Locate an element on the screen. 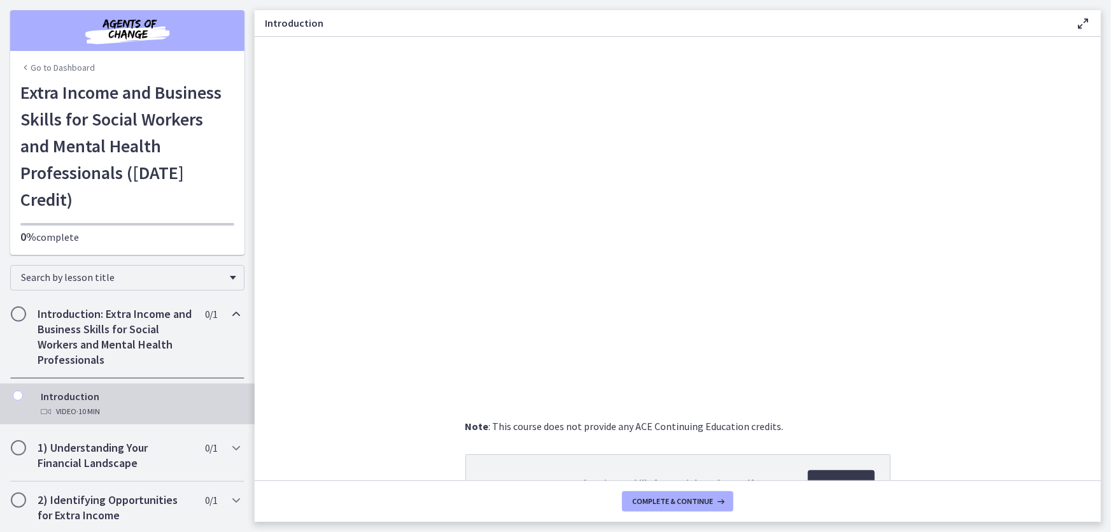 Image resolution: width=1111 pixels, height=532 pixels. span: Search by lesson title is located at coordinates (122, 277).